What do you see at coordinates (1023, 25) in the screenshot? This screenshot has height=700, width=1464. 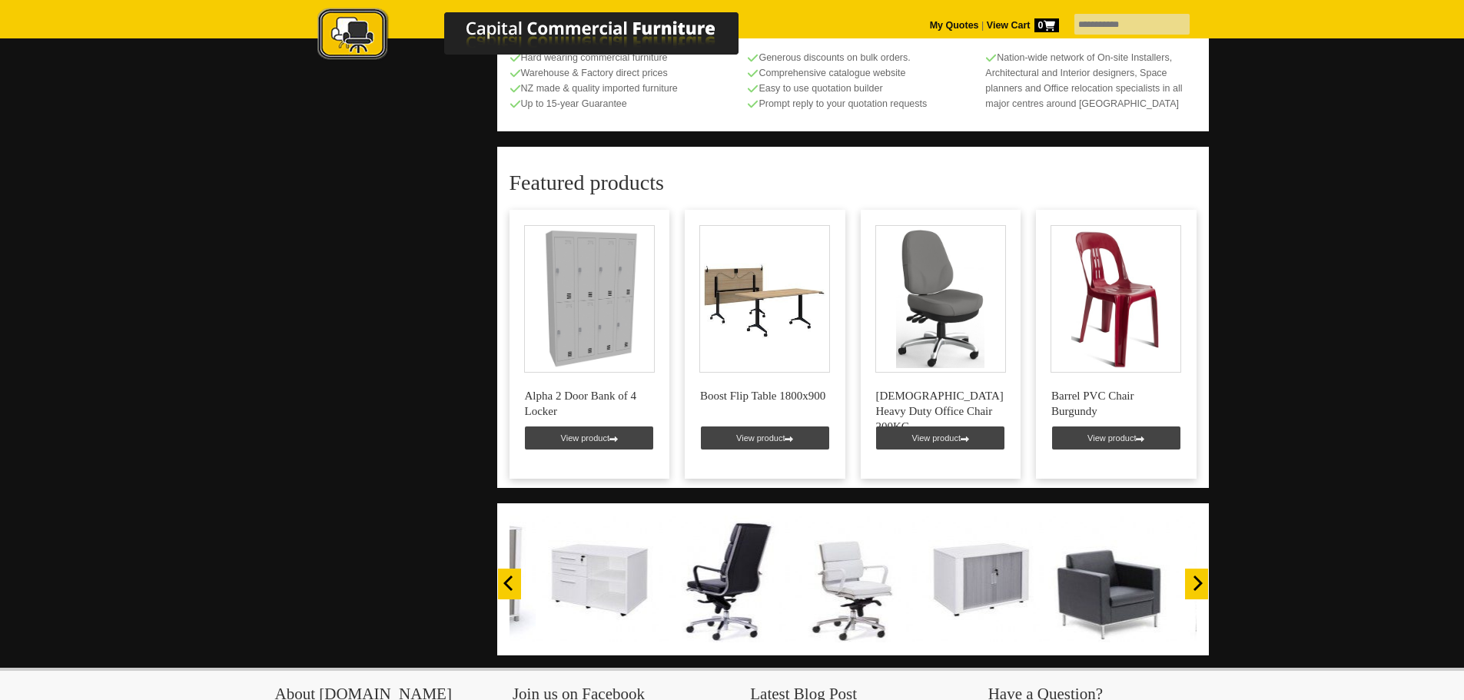 I see `strong: View Cart` at bounding box center [1023, 25].